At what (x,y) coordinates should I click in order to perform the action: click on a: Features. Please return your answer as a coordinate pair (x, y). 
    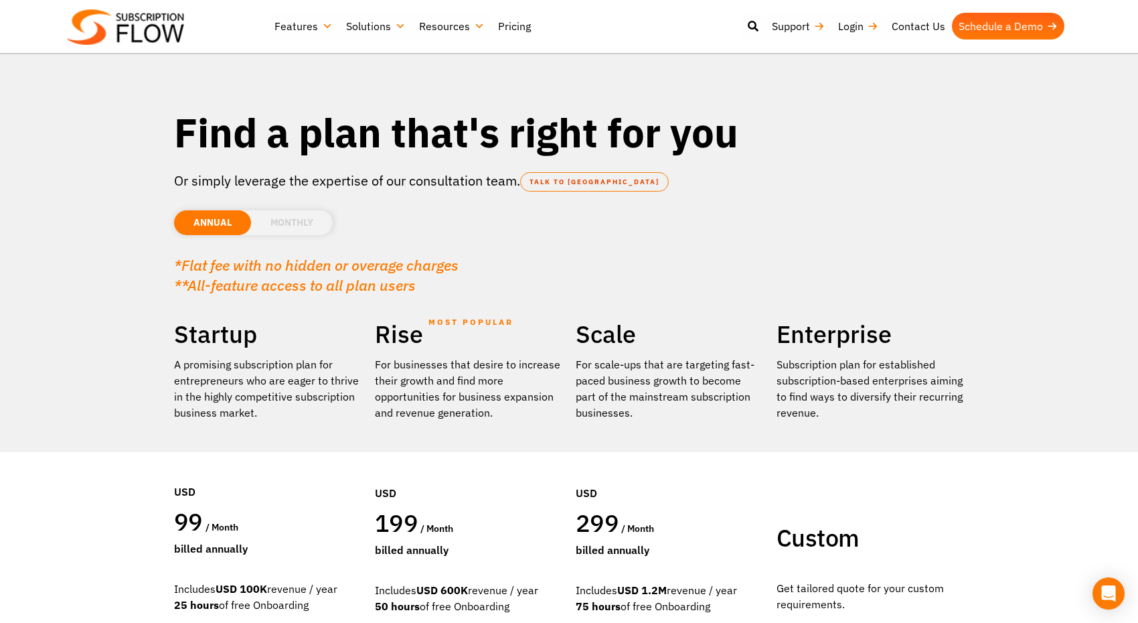
    Looking at the image, I should click on (303, 26).